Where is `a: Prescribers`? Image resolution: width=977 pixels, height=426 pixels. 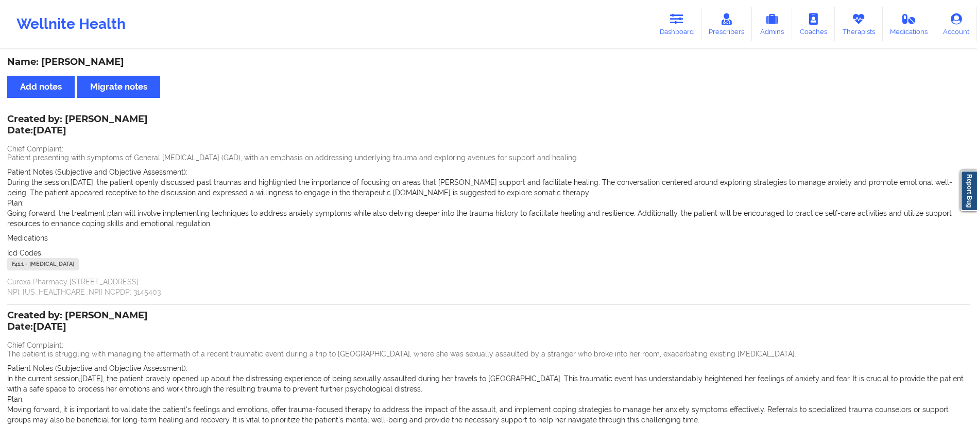 a: Prescribers is located at coordinates (727, 24).